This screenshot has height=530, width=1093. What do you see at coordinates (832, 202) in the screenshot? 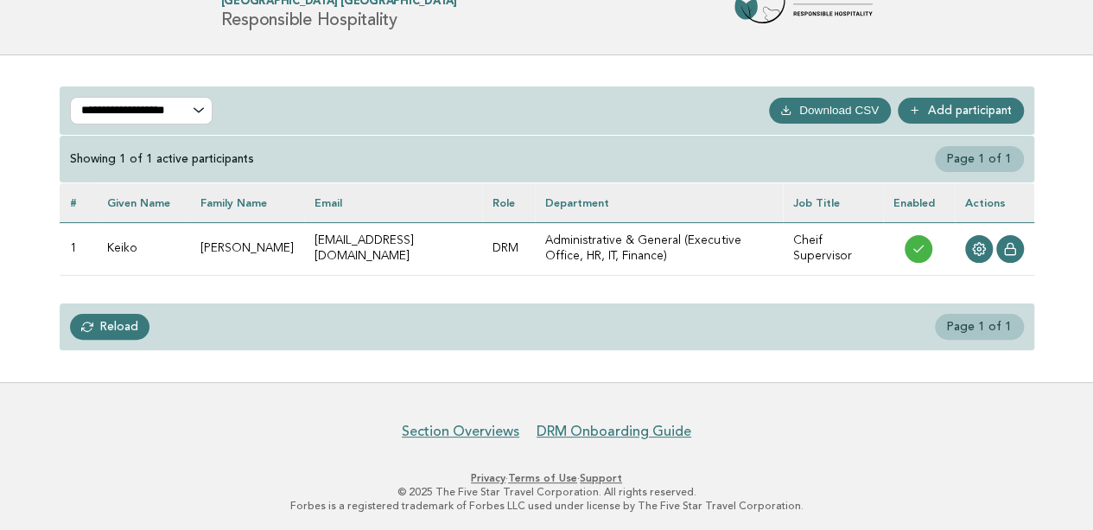
I see `th: Job Title` at bounding box center [832, 202].